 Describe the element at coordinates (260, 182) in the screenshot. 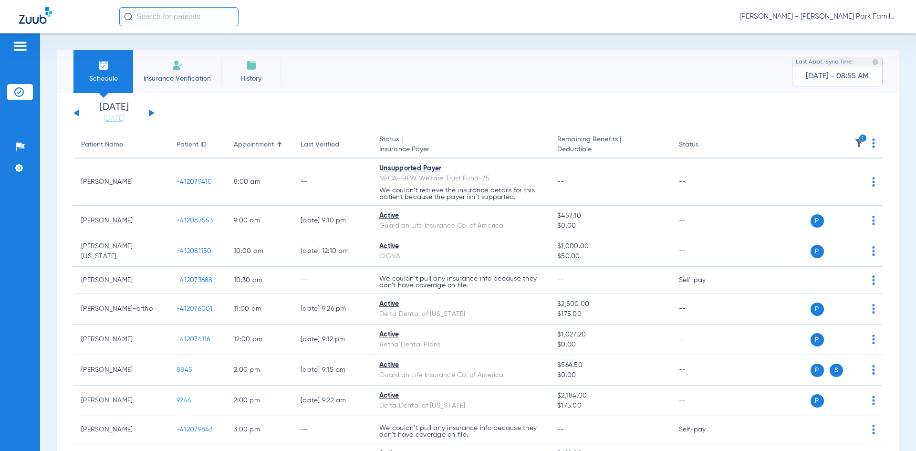

I see `td: 8:00 AM` at that location.